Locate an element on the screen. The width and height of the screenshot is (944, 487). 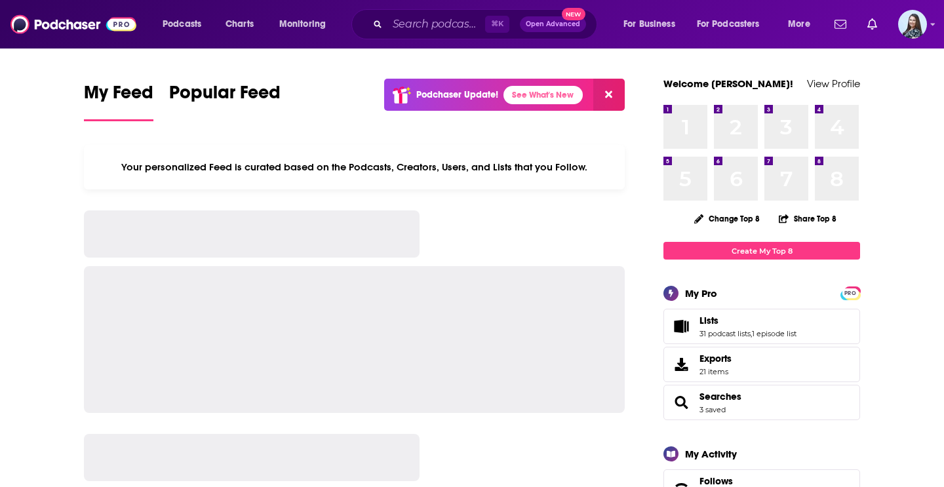
span: Popular Feed is located at coordinates (225, 96).